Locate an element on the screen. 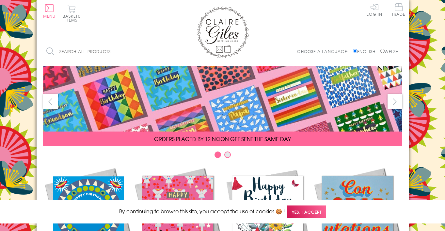 The width and height of the screenshot is (445, 231). span: Trade is located at coordinates (399, 9).